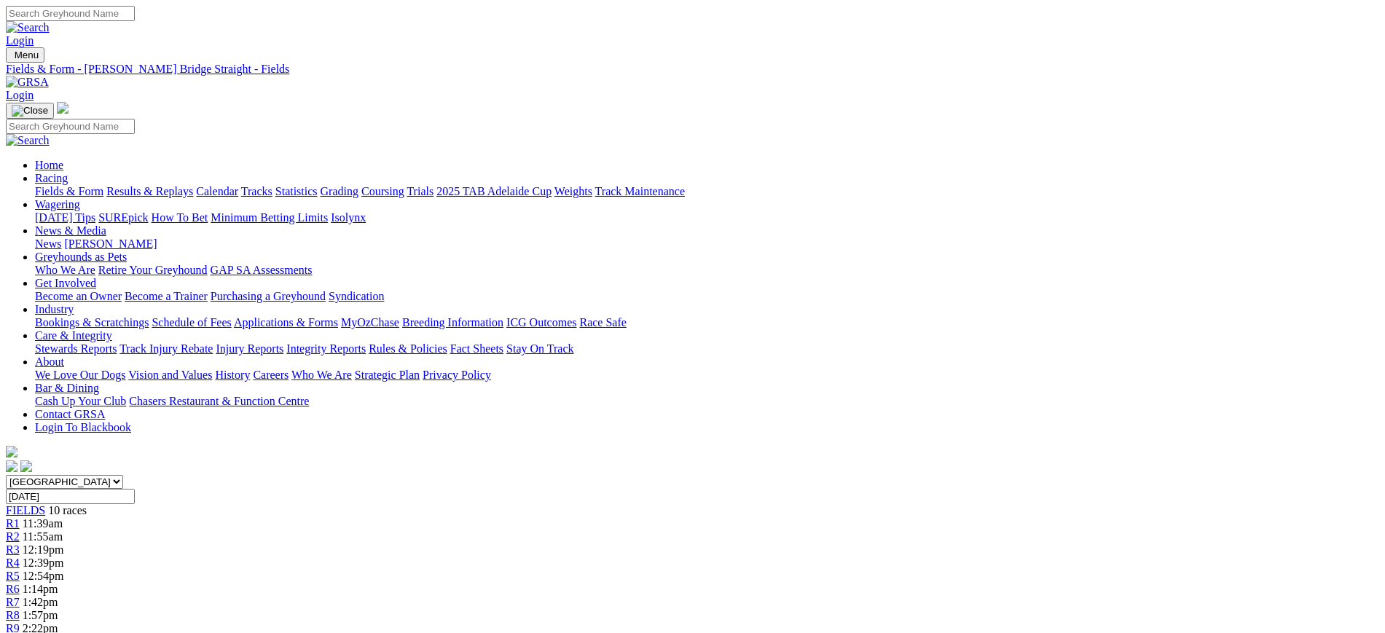  Describe the element at coordinates (494, 191) in the screenshot. I see `a: 2025 TAB Adelaide Cup` at that location.